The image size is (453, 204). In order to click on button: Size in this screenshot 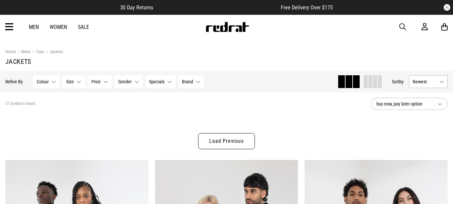, I will do `click(74, 82)`.